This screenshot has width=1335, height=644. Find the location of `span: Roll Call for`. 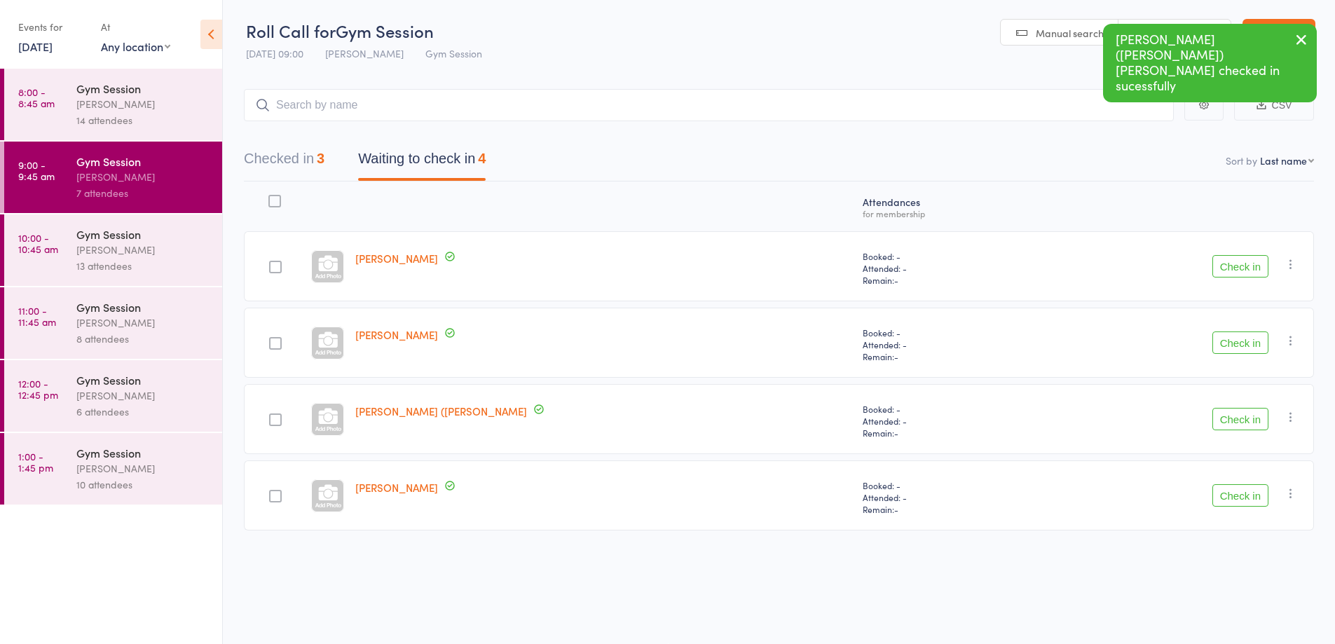

span: Roll Call for is located at coordinates (291, 30).